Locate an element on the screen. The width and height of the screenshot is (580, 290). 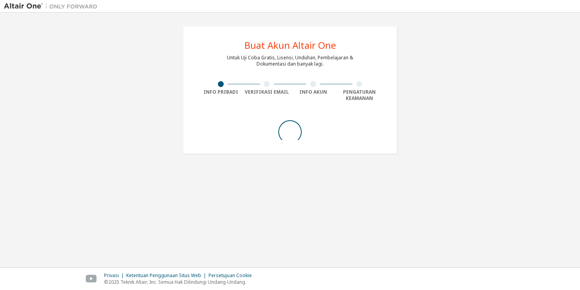
img: Altair One is located at coordinates (53, 6).